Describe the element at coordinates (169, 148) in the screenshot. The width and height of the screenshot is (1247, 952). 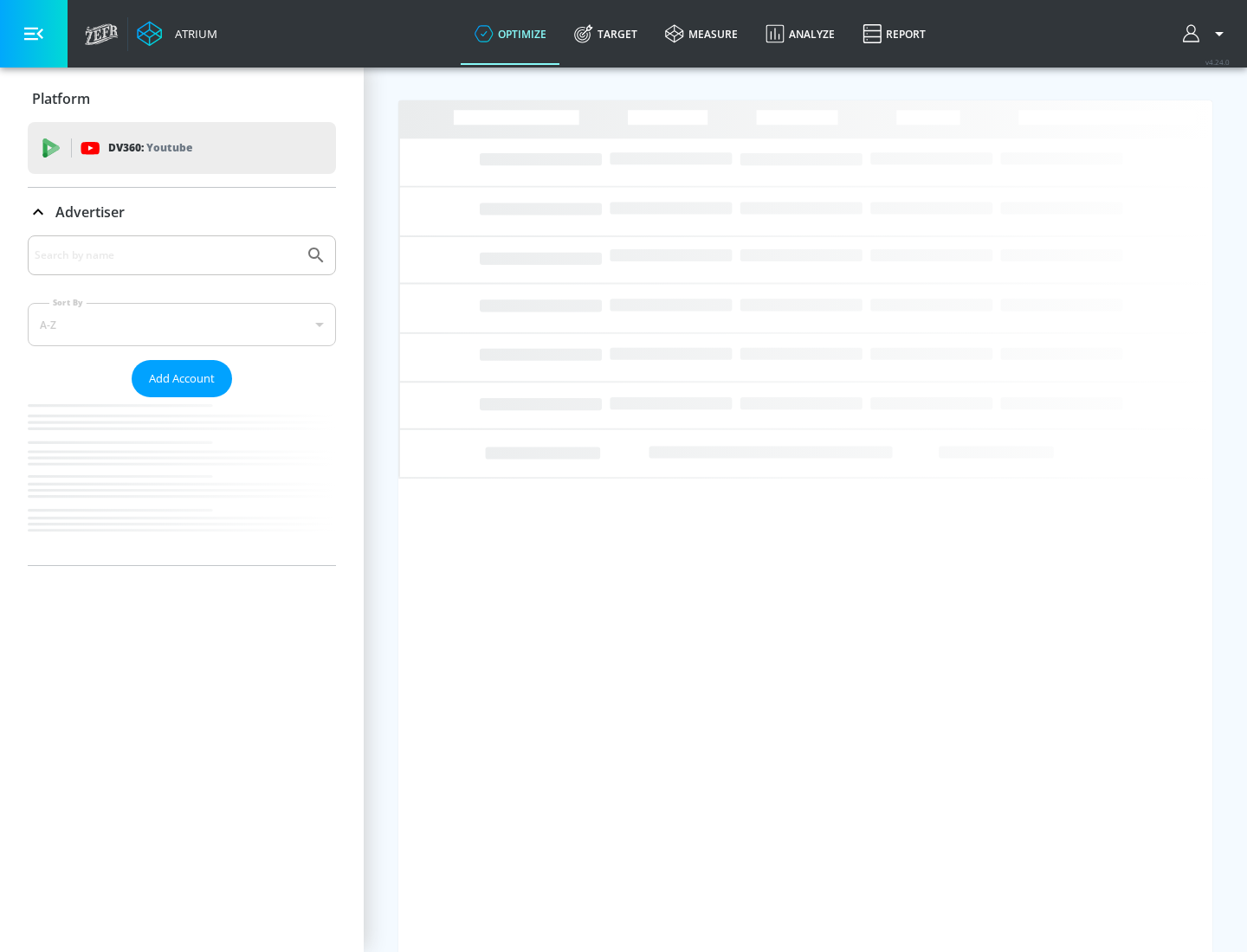
I see `p: Youtube` at that location.